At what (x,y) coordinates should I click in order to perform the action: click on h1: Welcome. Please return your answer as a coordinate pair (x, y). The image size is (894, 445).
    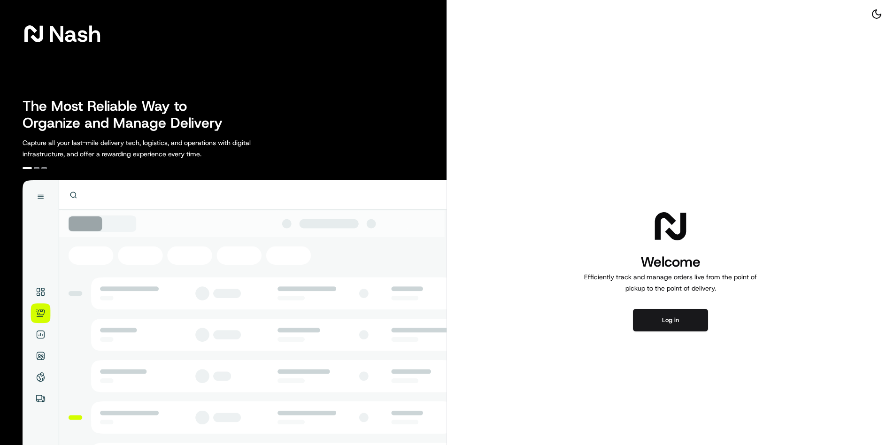
    Looking at the image, I should click on (670, 262).